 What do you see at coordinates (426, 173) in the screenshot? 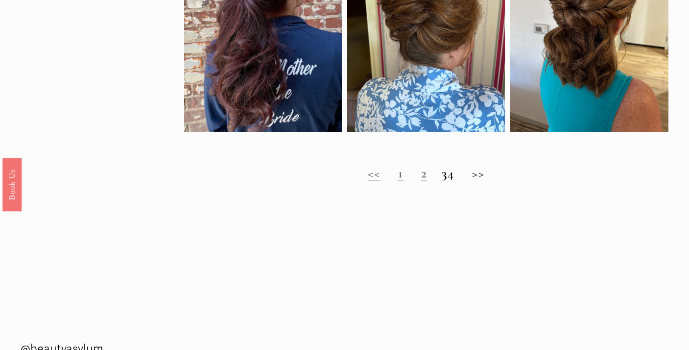
I see `h2: 4 >>` at bounding box center [426, 173].